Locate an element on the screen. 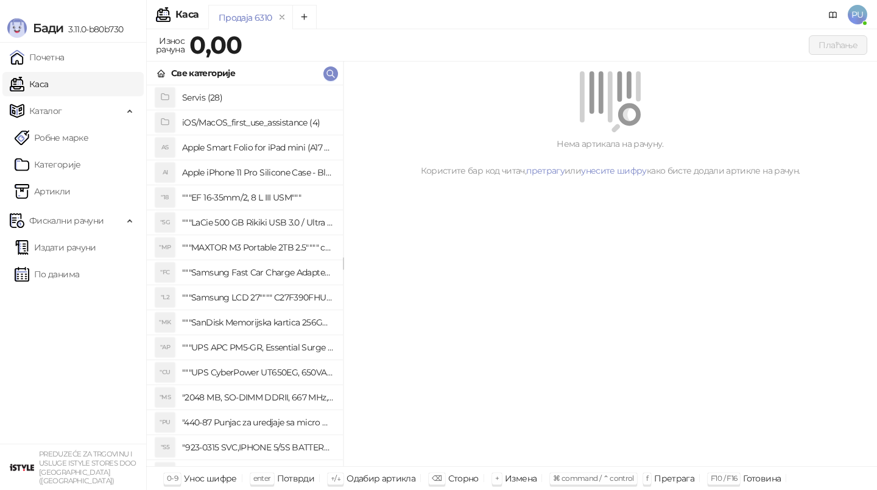  div: "MK is located at coordinates (165, 322).